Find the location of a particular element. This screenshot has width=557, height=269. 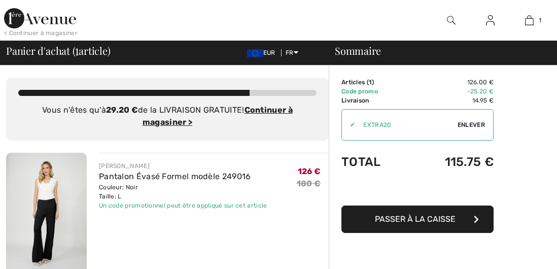

div: Sommaire is located at coordinates (437, 51).